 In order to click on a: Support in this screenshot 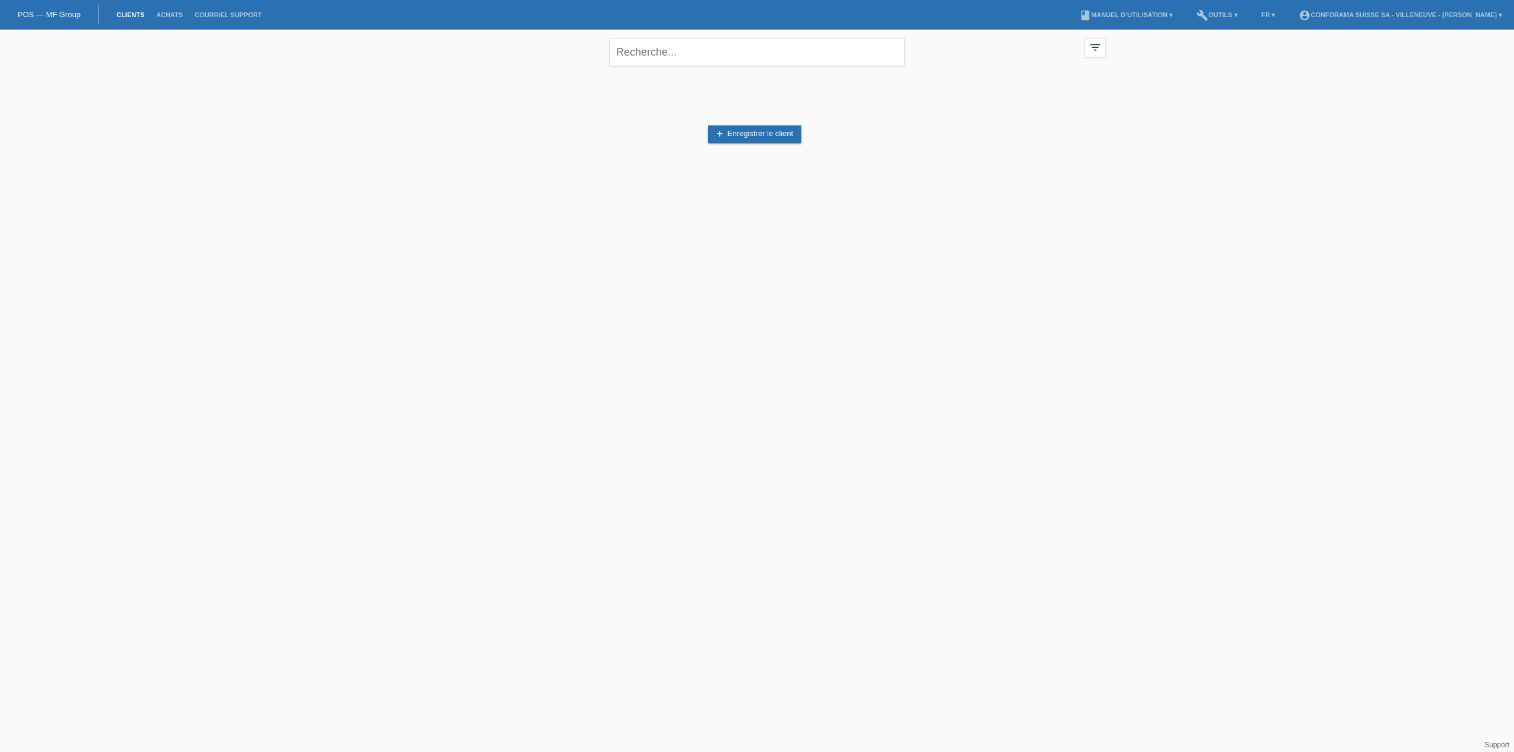, I will do `click(1497, 744)`.